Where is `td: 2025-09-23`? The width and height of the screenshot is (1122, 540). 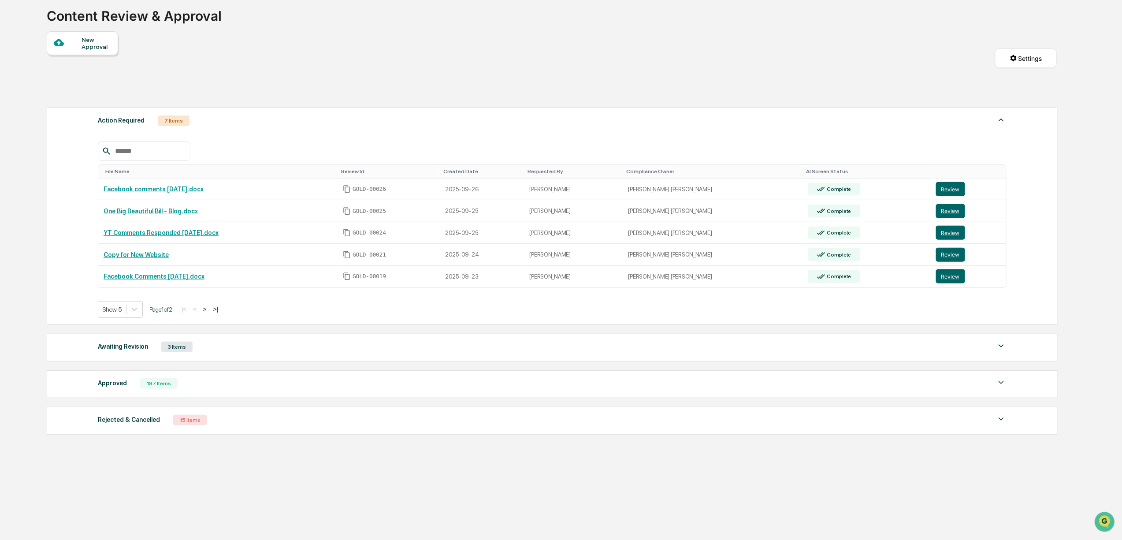
td: 2025-09-23 is located at coordinates (482, 276).